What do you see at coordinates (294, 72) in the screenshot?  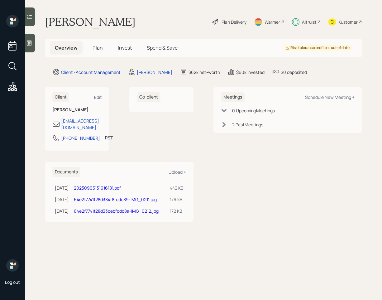 I see `div: $0 deposited` at bounding box center [294, 72].